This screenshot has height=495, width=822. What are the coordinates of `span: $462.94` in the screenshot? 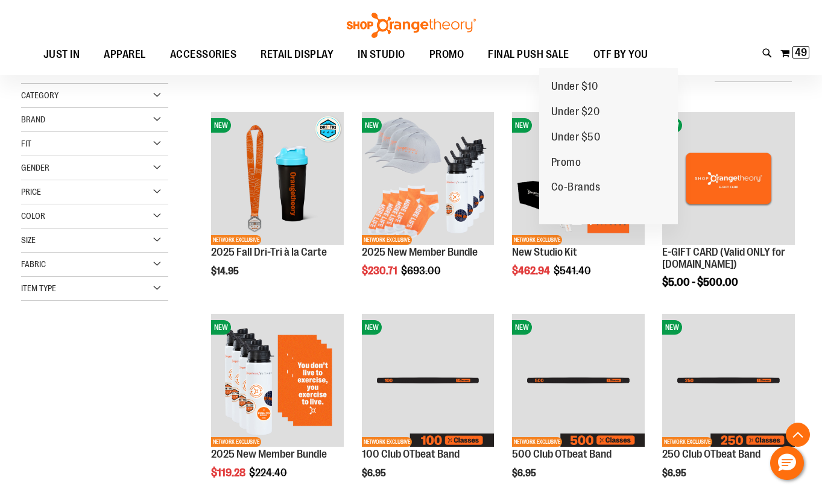 It's located at (532, 271).